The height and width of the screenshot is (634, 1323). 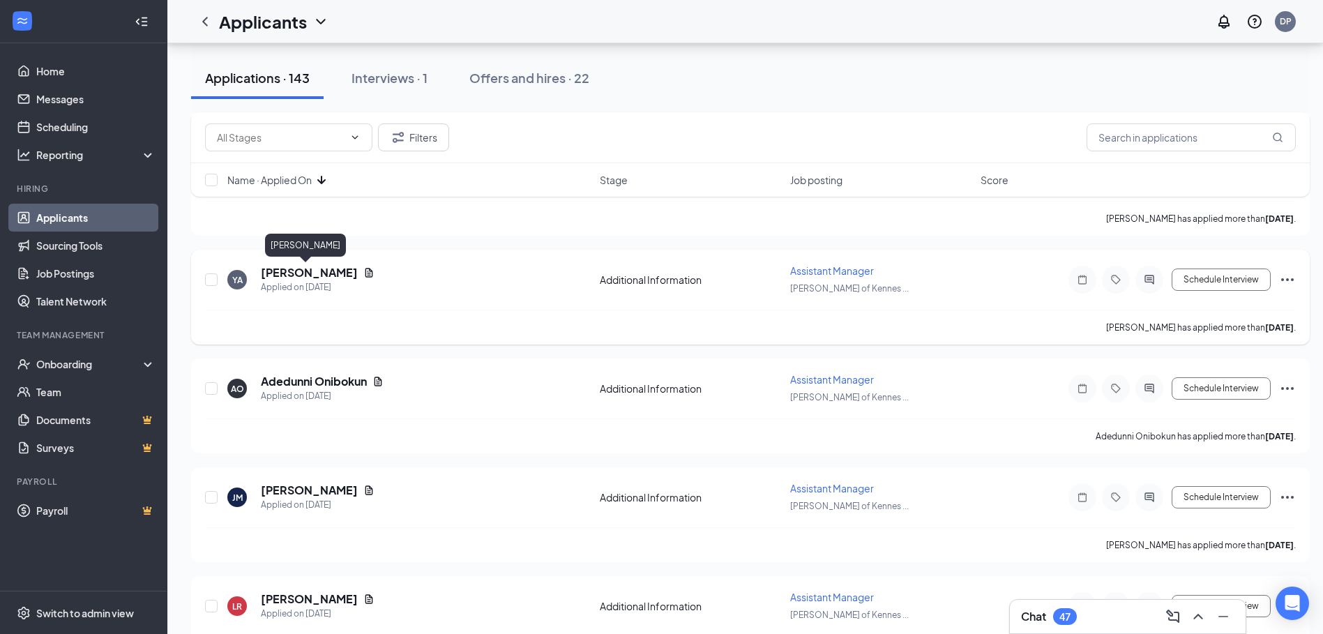 What do you see at coordinates (237, 280) in the screenshot?
I see `div: YA` at bounding box center [237, 280].